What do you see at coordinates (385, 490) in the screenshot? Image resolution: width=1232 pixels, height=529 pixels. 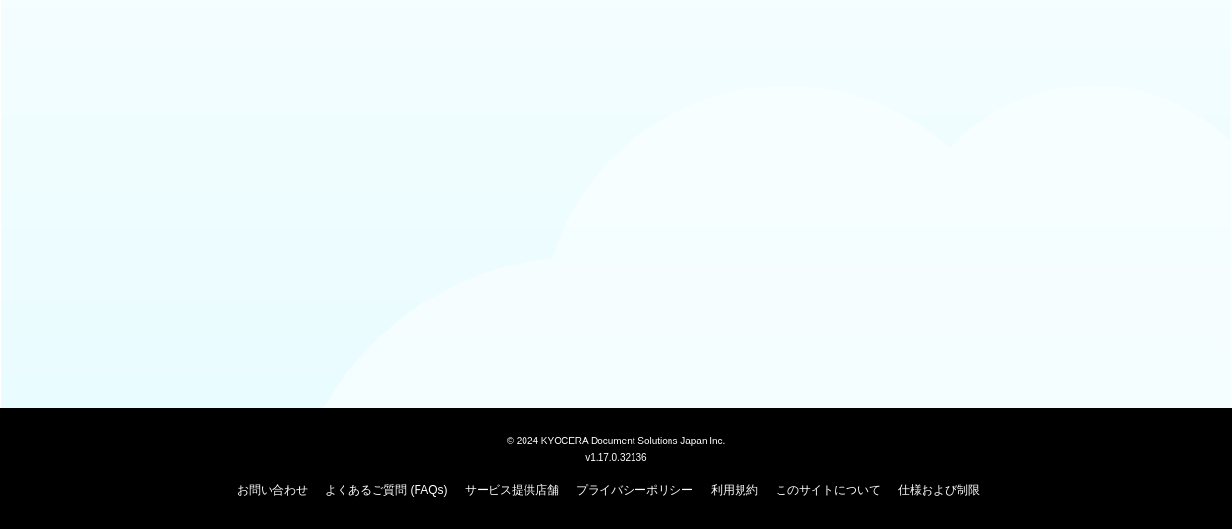 I see `a: よくあるご質問 (FAQs)` at bounding box center [385, 490].